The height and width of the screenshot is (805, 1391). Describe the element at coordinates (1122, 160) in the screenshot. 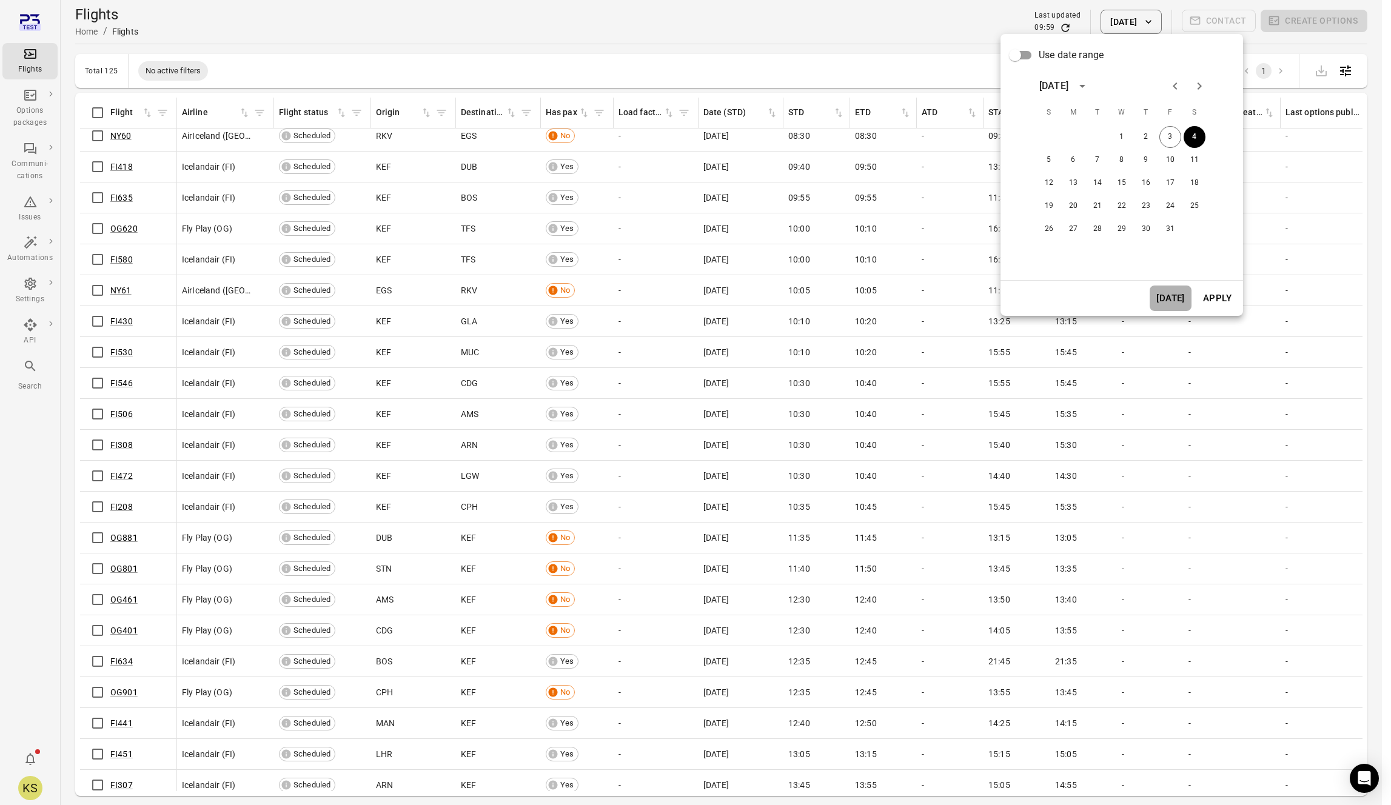

I see `button: 8` at that location.